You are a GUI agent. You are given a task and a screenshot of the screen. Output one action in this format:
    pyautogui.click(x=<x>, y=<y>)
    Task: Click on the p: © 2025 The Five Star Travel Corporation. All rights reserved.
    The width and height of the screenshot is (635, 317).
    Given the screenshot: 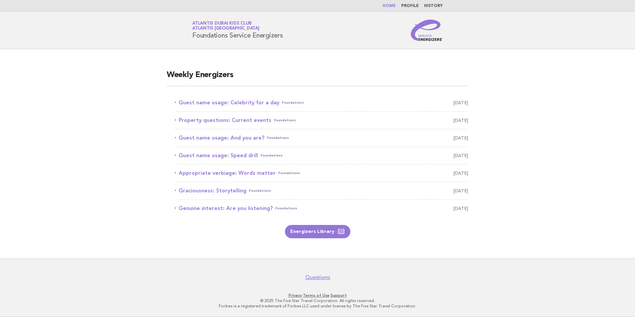 What is the action you would take?
    pyautogui.click(x=318, y=301)
    